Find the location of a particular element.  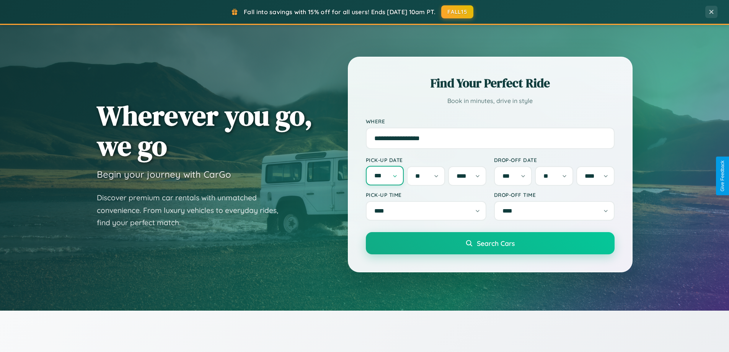

label: Where is located at coordinates (490, 121).